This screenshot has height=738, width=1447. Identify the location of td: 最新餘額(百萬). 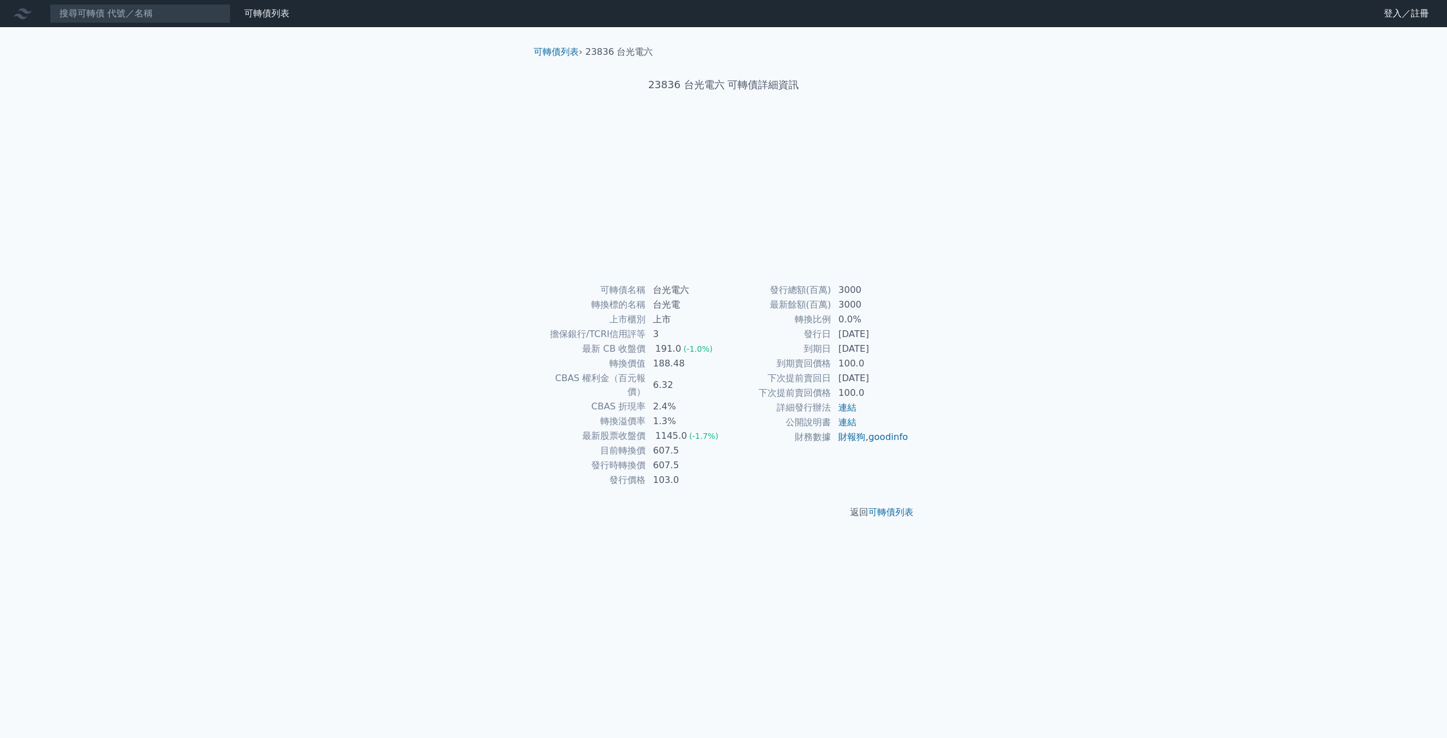
(777, 305).